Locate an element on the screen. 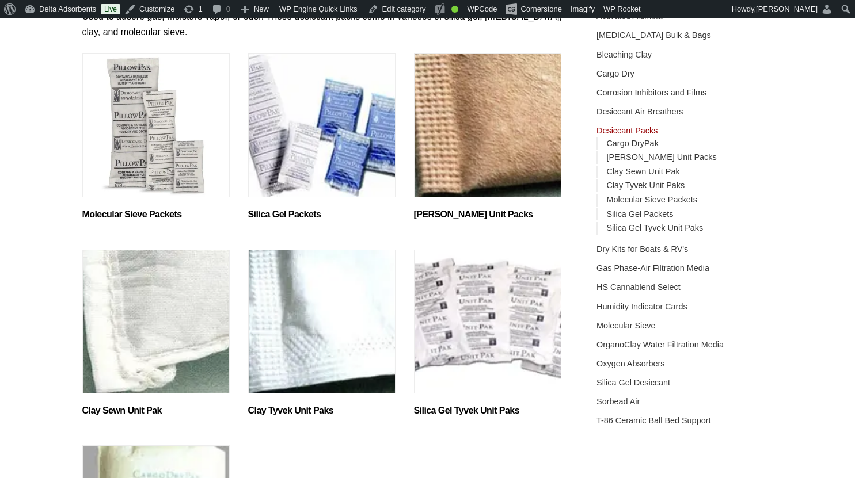 This screenshot has height=478, width=855. img: Molecular Sieve Packets is located at coordinates (156, 125).